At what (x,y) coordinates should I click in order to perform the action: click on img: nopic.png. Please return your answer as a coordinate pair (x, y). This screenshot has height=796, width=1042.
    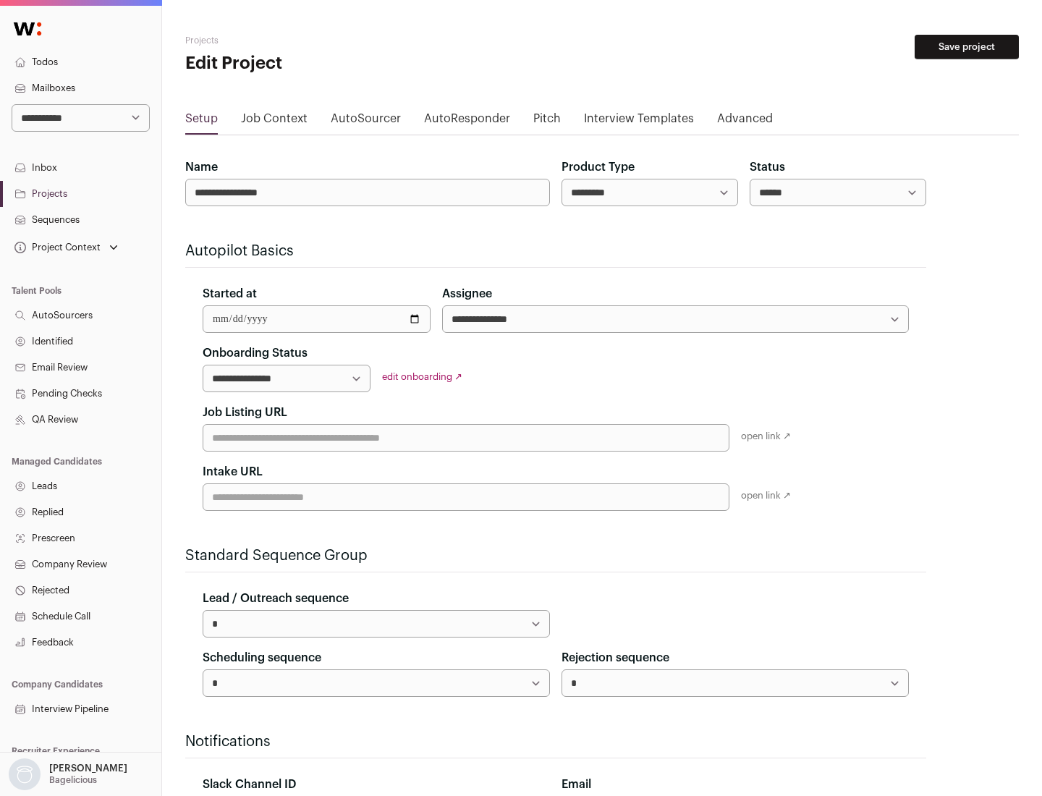
    Looking at the image, I should click on (25, 775).